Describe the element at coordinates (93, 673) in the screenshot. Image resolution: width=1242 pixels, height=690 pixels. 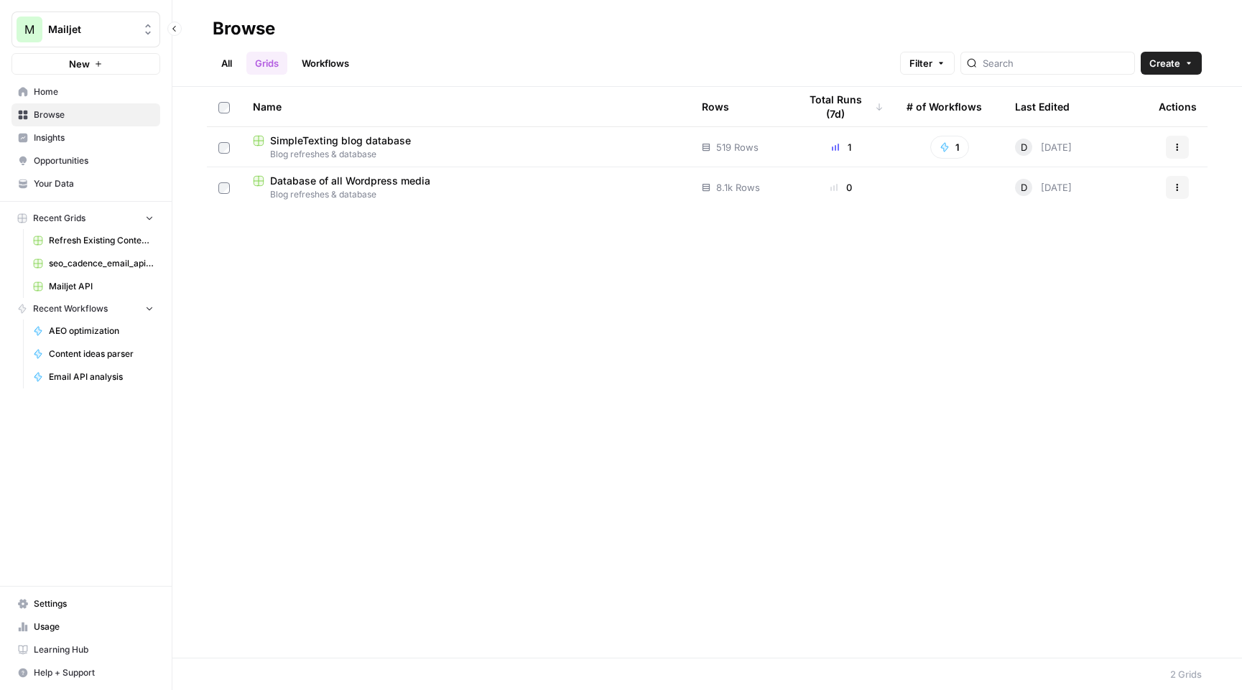
I see `span: Help + Support` at that location.